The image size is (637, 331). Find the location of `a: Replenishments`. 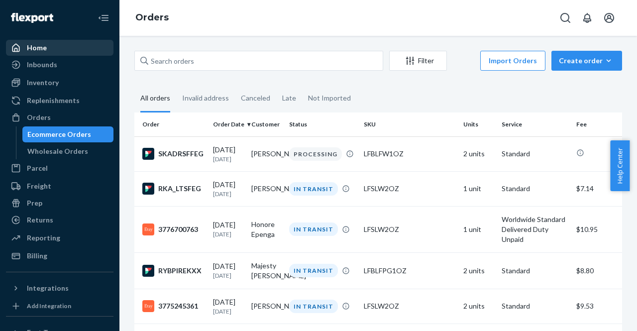

a: Replenishments is located at coordinates (60, 100).